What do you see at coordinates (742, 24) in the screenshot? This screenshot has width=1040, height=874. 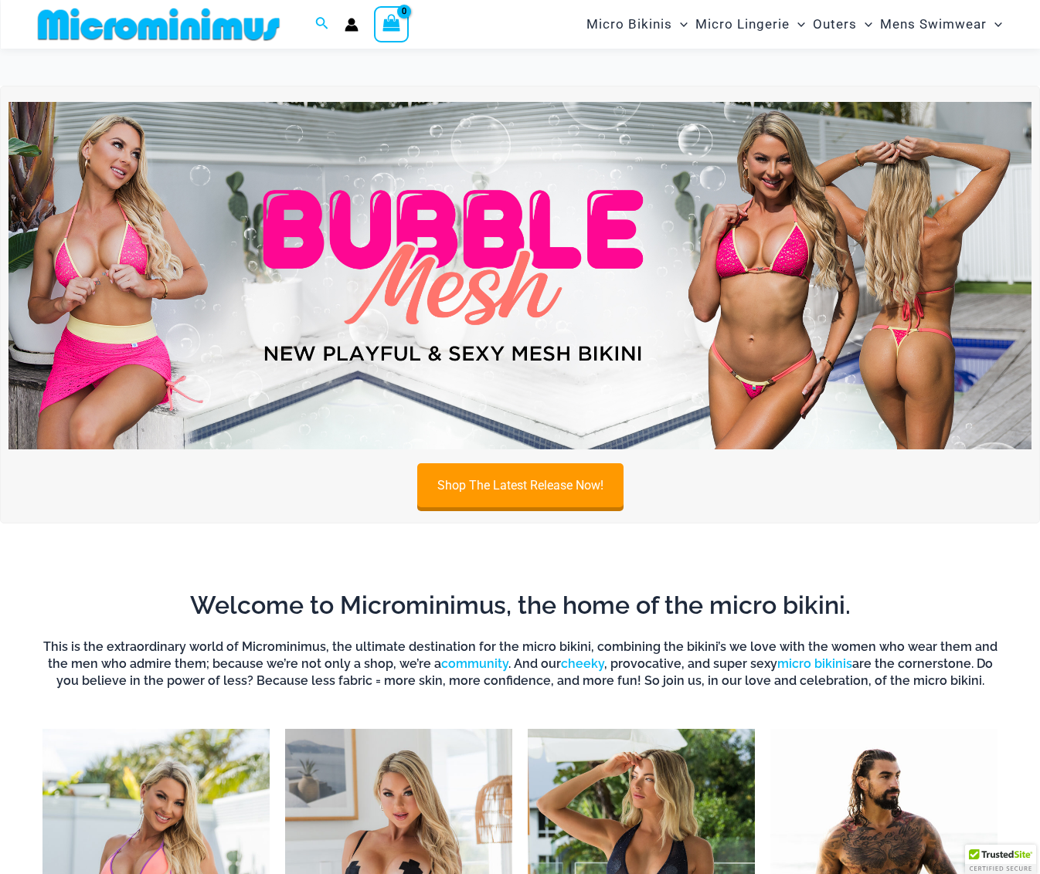 I see `span: Micro Lingerie` at bounding box center [742, 24].